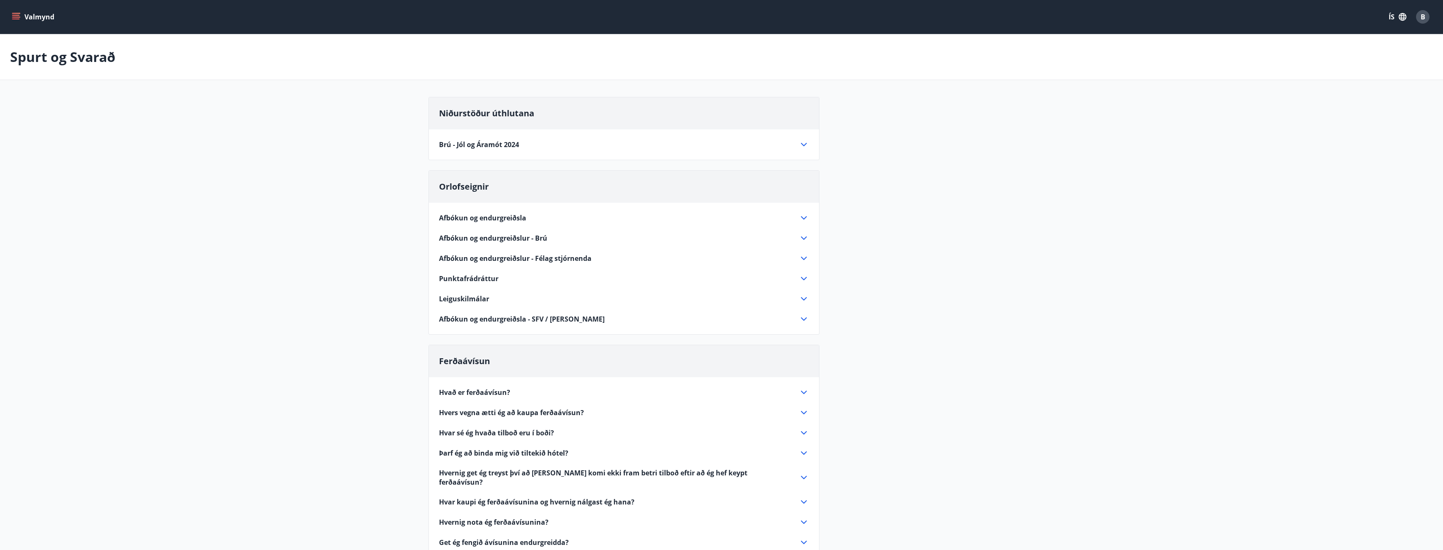 This screenshot has height=550, width=1443. I want to click on span: Orlofseignir, so click(464, 186).